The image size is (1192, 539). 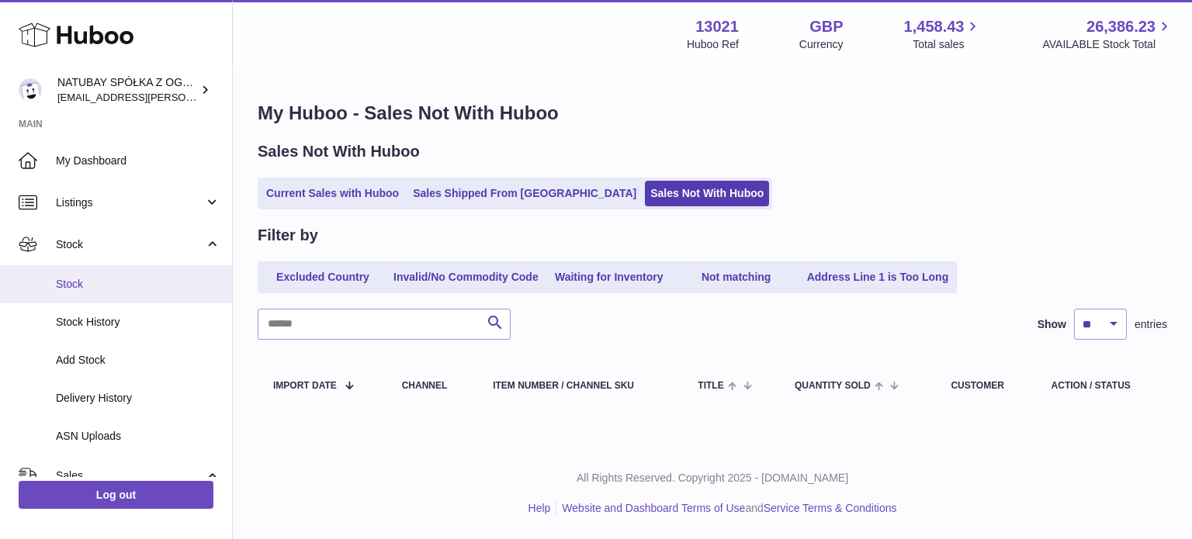 I want to click on a: Address Line 1 is Too Long, so click(x=878, y=277).